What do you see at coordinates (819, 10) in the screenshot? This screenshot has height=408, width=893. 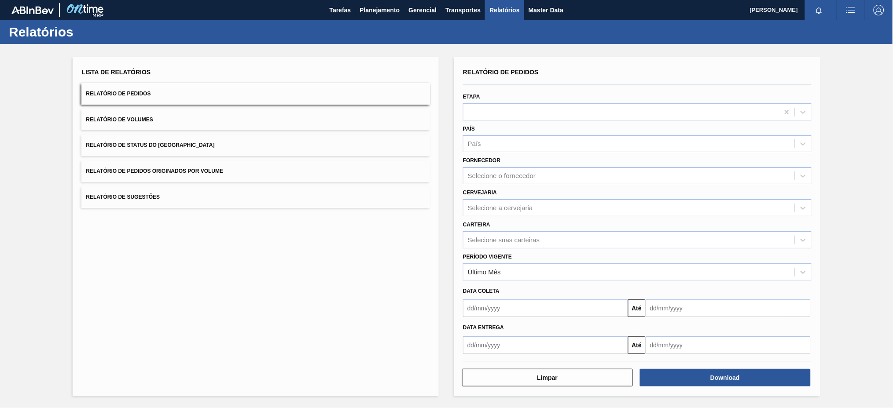 I see `button: Notificações` at bounding box center [819, 10].